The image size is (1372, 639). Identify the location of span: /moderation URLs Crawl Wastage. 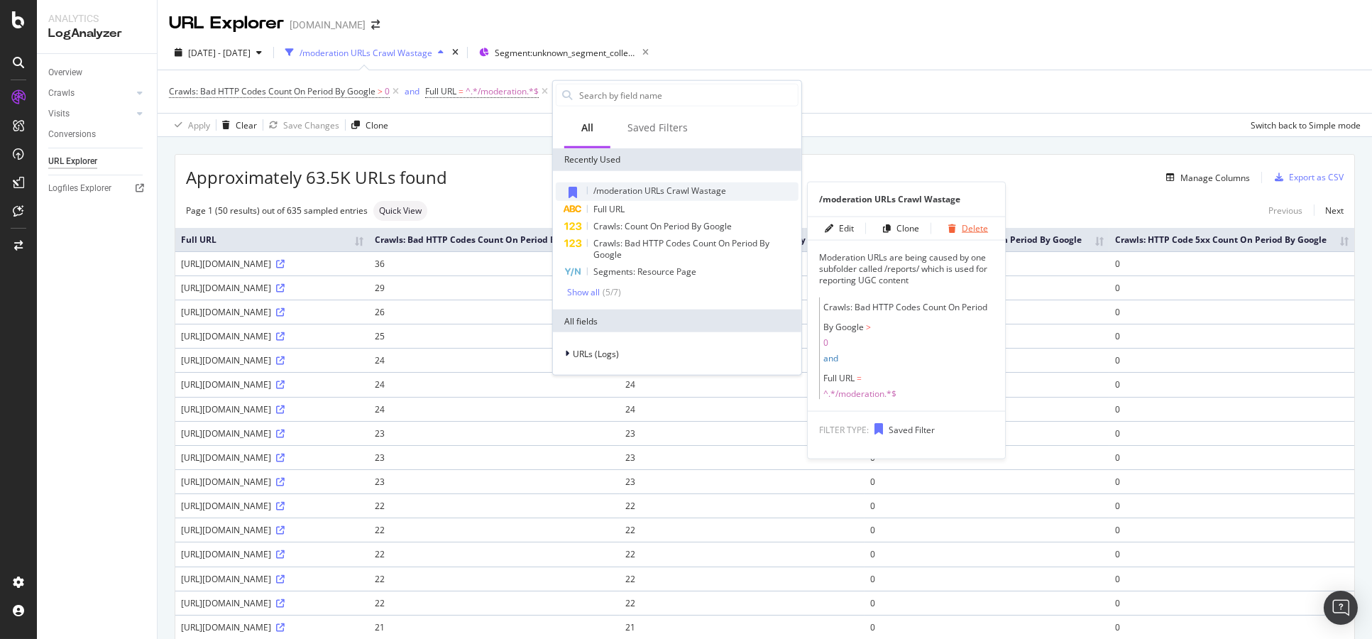
(659, 190).